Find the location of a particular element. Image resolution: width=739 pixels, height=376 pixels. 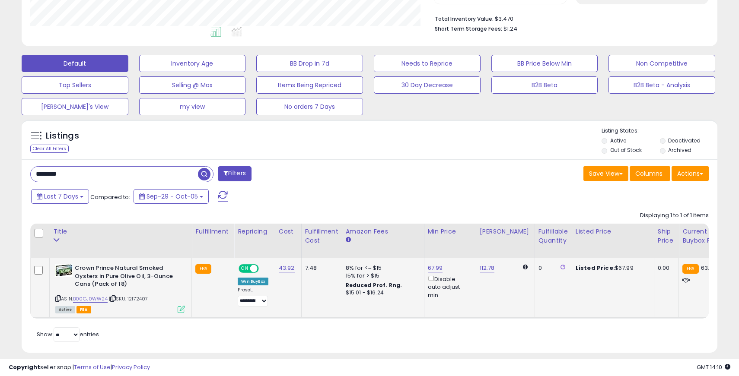

div: Amazon Fees is located at coordinates (383, 232).